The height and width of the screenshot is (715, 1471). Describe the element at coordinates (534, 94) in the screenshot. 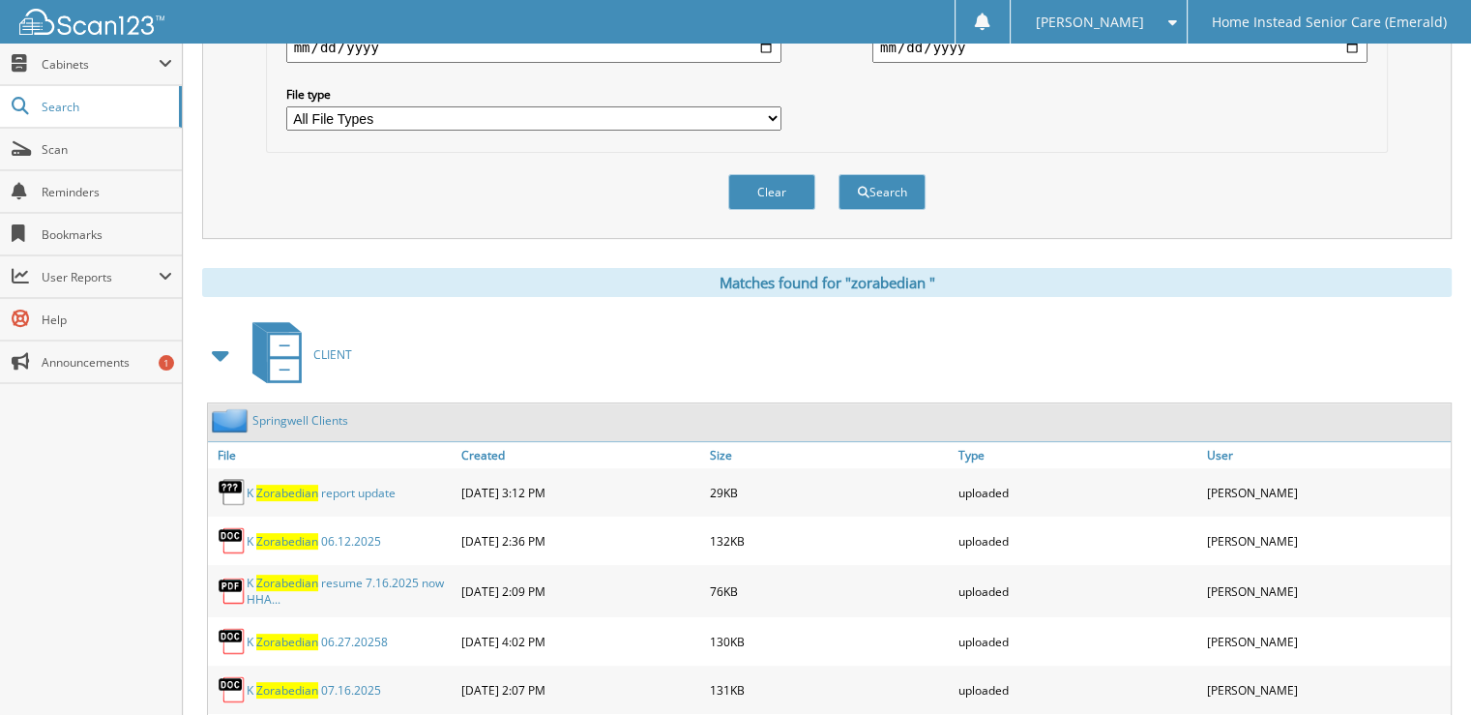

I see `label: File type` at that location.